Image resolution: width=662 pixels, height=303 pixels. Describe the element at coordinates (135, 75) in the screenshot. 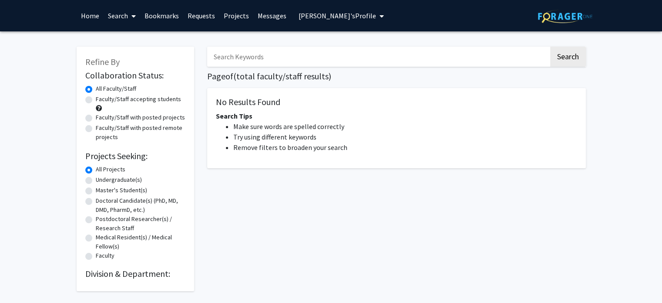

I see `h2: Collaboration Status:` at that location.